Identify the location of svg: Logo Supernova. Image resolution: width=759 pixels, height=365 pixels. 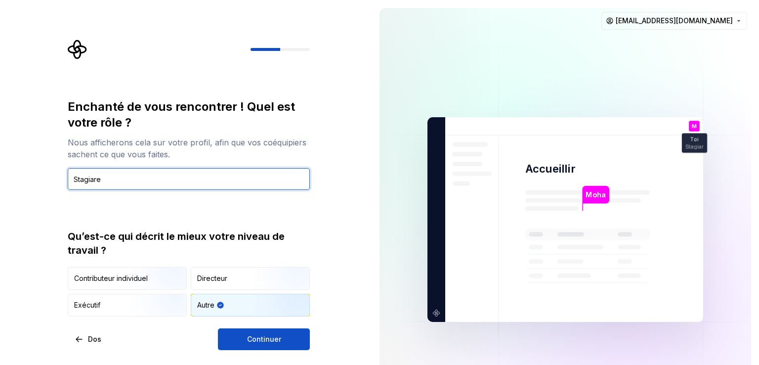
(78, 49).